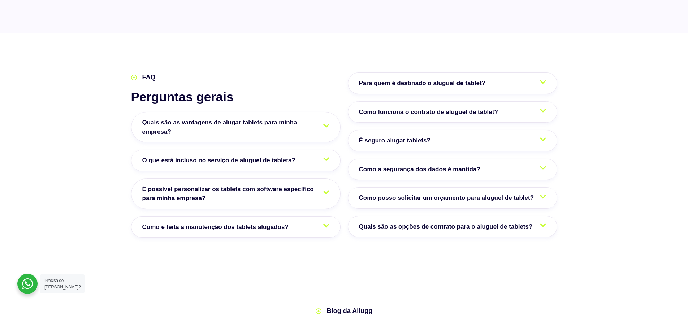 The height and width of the screenshot is (322, 688). I want to click on a: Quais são as opções de contrato para o aluguel de tablets?, so click(452, 227).